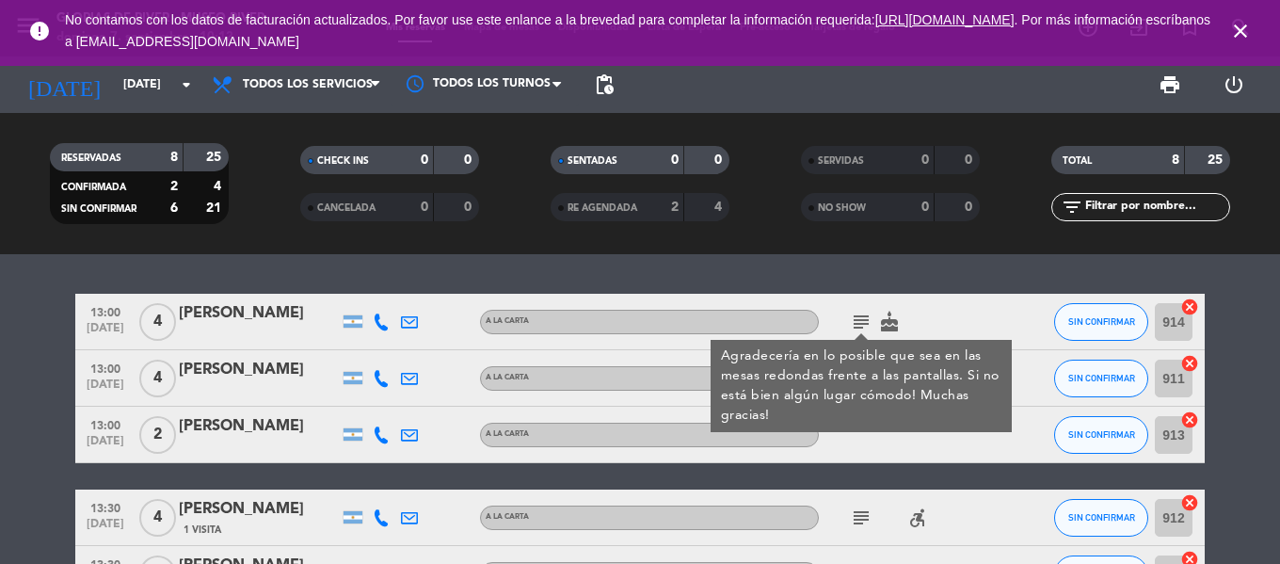 This screenshot has width=1280, height=564. I want to click on span: 1 Visita, so click(202, 530).